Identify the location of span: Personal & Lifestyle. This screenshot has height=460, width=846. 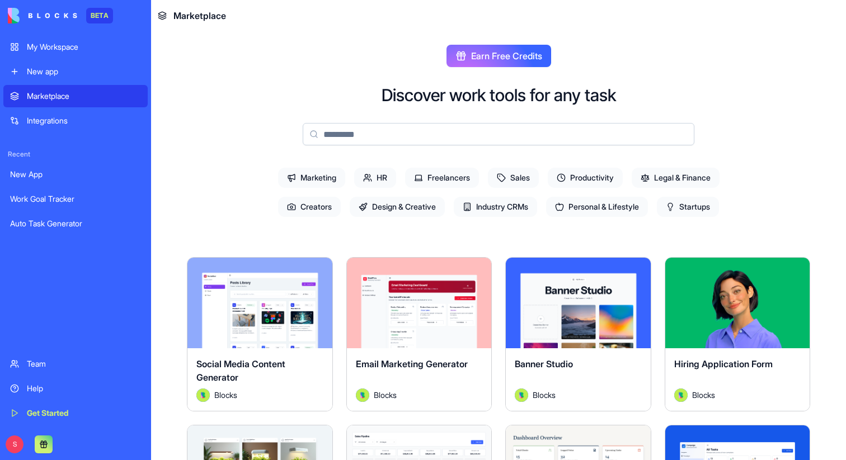
(597, 207).